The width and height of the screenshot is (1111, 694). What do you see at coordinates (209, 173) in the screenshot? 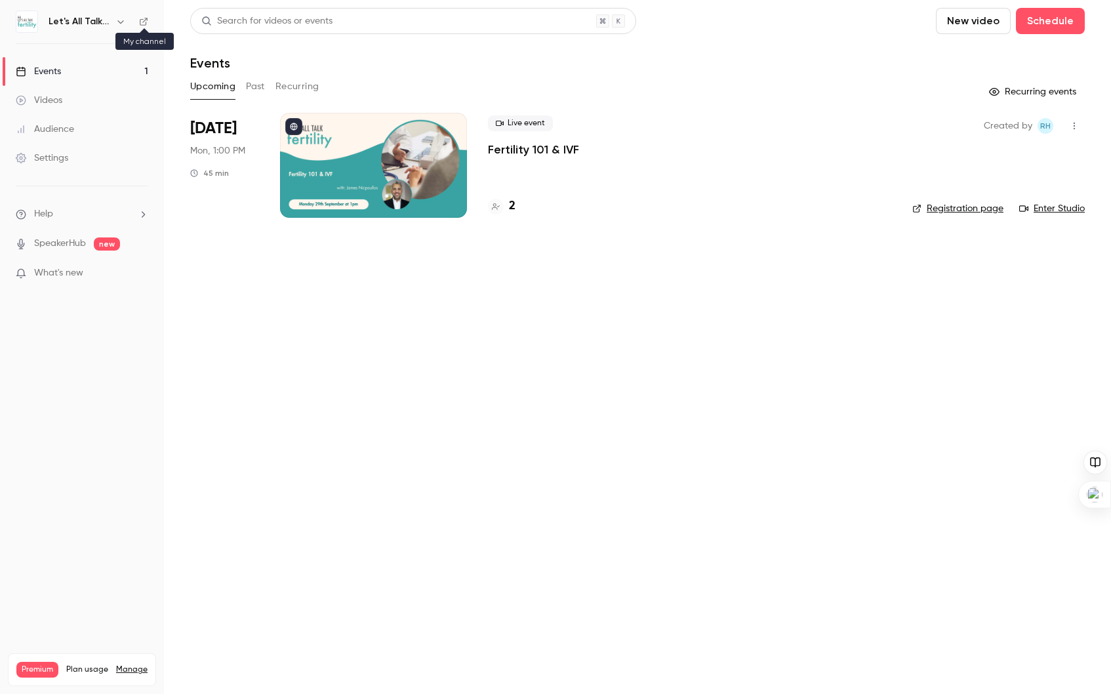
I see `div: 45 min` at bounding box center [209, 173].